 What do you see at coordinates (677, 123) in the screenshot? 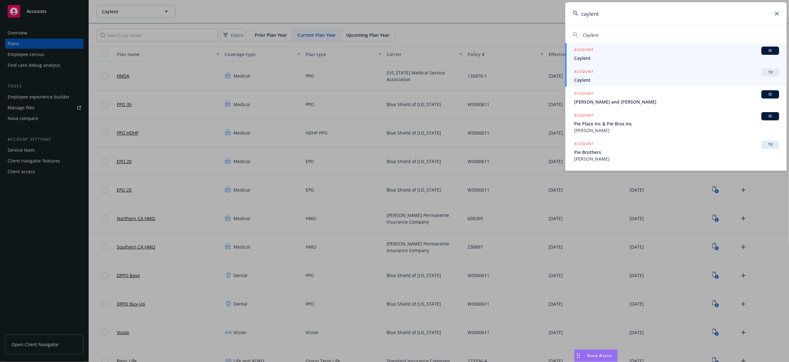
I see `span: Pie Place Inc & Pie Bros Inc` at bounding box center [677, 123].